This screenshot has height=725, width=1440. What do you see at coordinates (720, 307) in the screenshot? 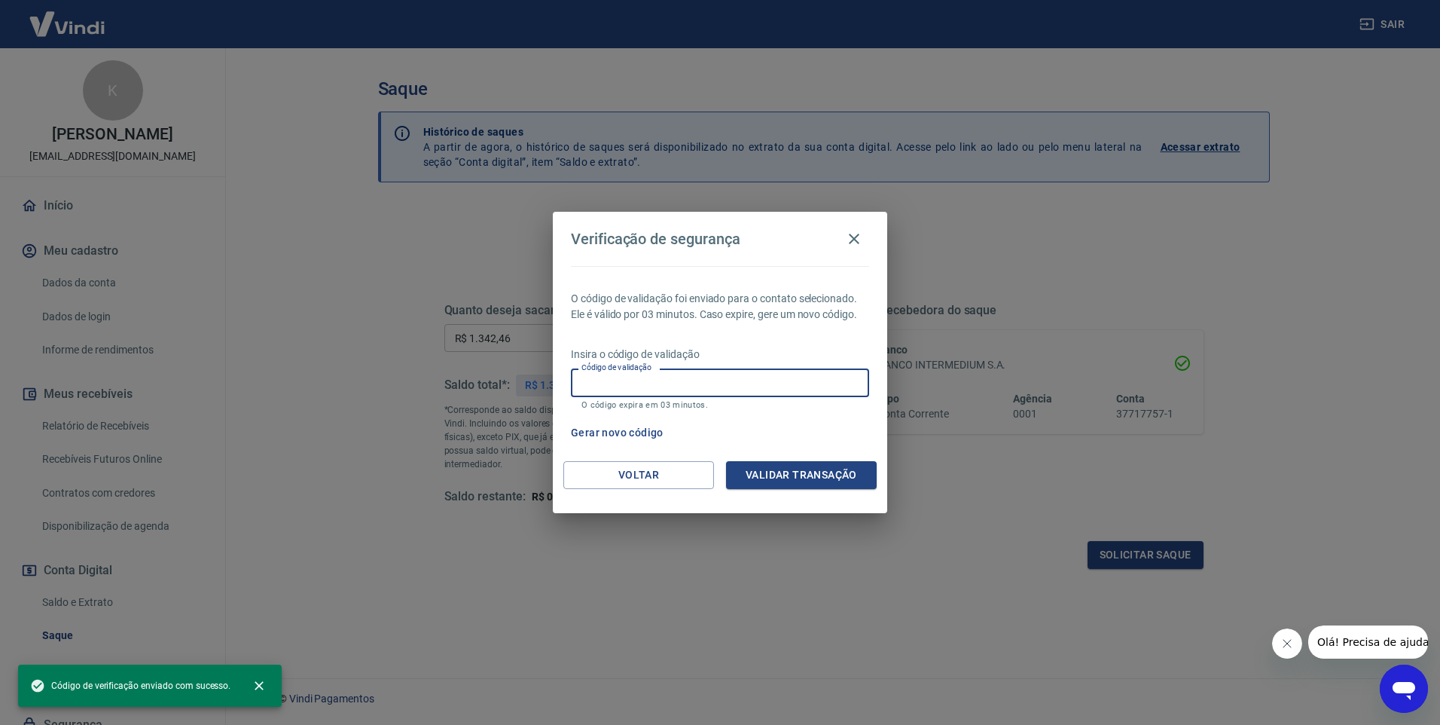
I see `p: O código de validação foi enviado para o contato selecionado. Ele é válido por 03 minutos. Caso e...` at bounding box center [720, 307].